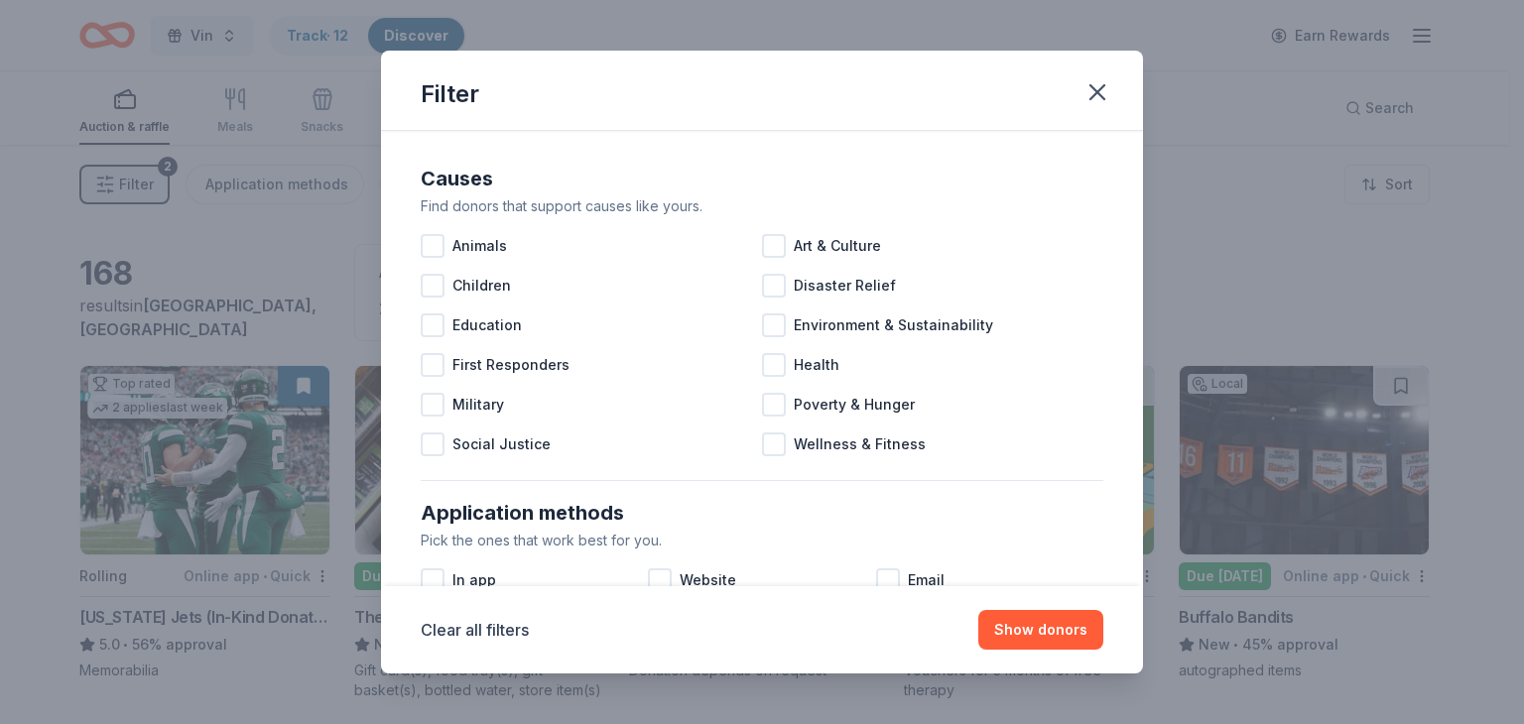 The image size is (1524, 724). What do you see at coordinates (511, 365) in the screenshot?
I see `span: First Responders` at bounding box center [511, 365].